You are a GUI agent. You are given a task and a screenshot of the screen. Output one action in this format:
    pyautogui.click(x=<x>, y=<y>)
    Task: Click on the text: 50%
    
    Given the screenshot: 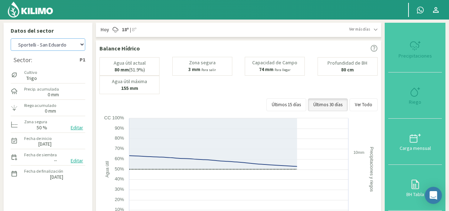 What is the action you would take?
    pyautogui.click(x=119, y=169)
    